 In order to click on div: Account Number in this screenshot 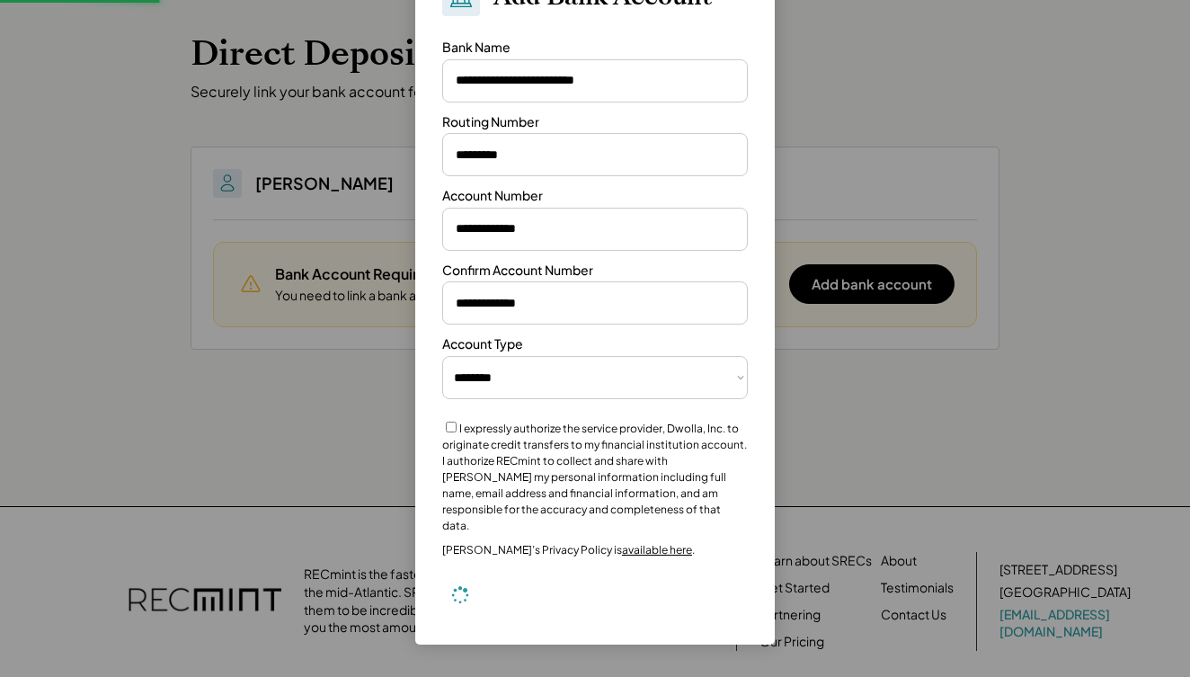, I will do `click(493, 196)`.